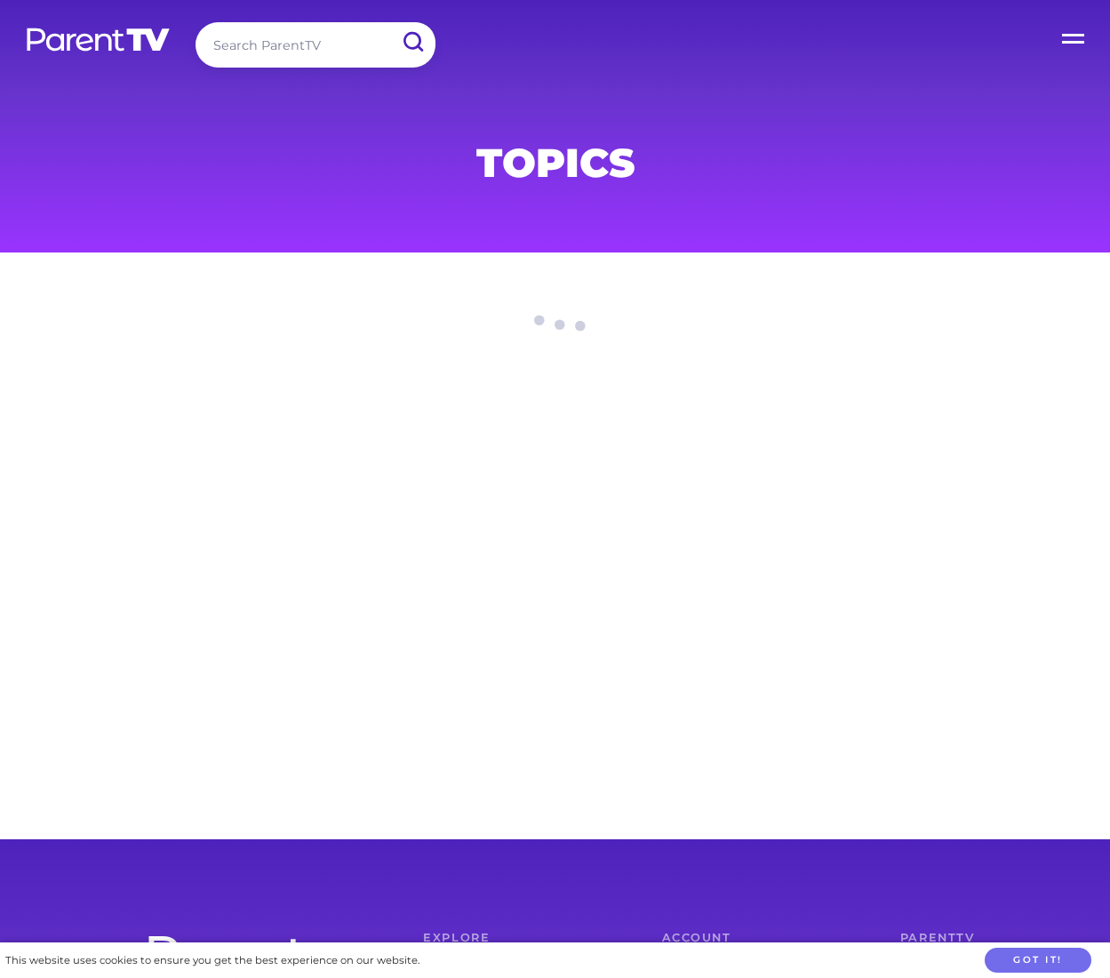 The image size is (1110, 978). I want to click on button: Got it!, so click(1038, 960).